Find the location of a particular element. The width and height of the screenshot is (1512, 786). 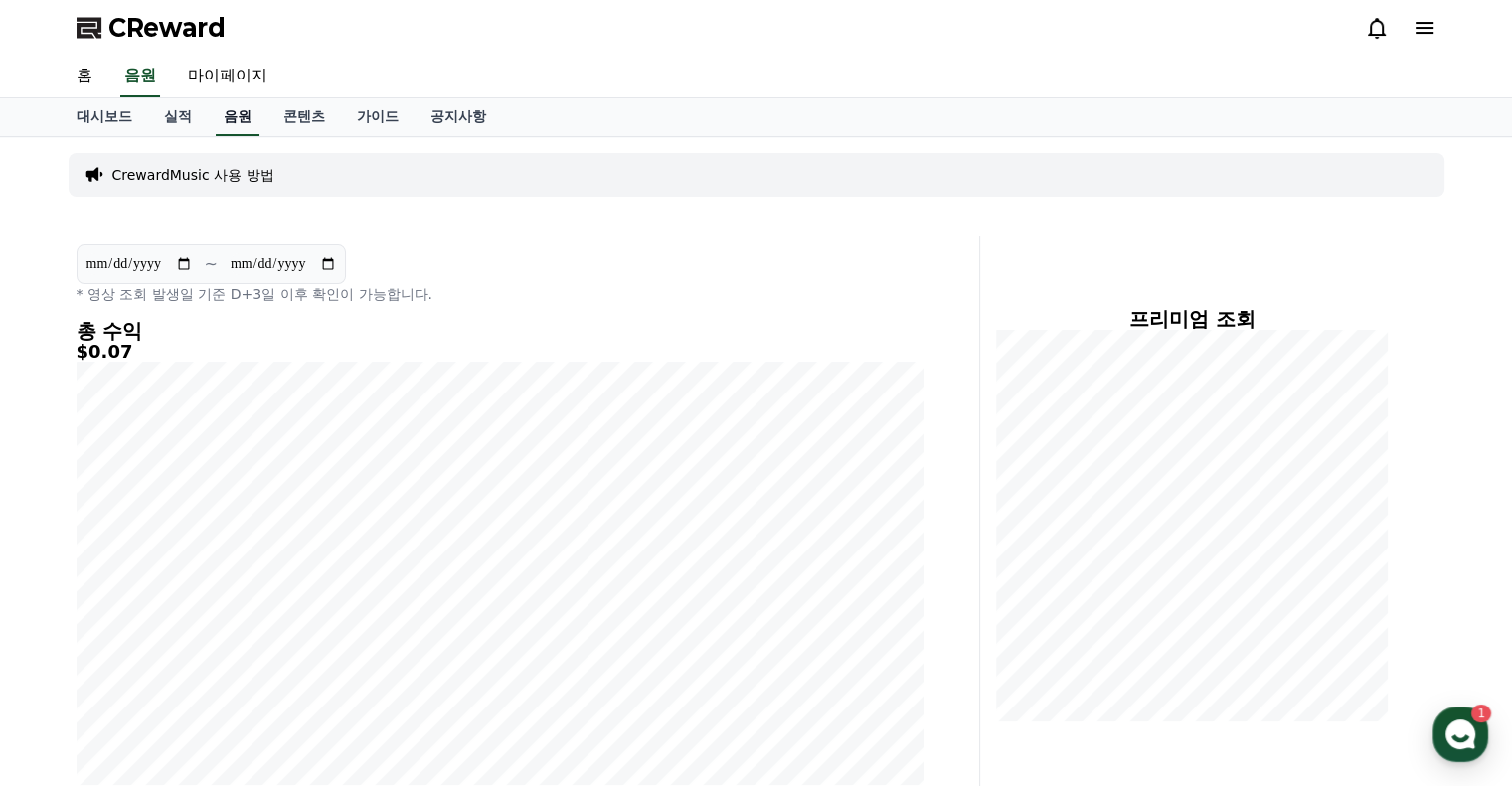

span: 홈 is located at coordinates (69, 659).